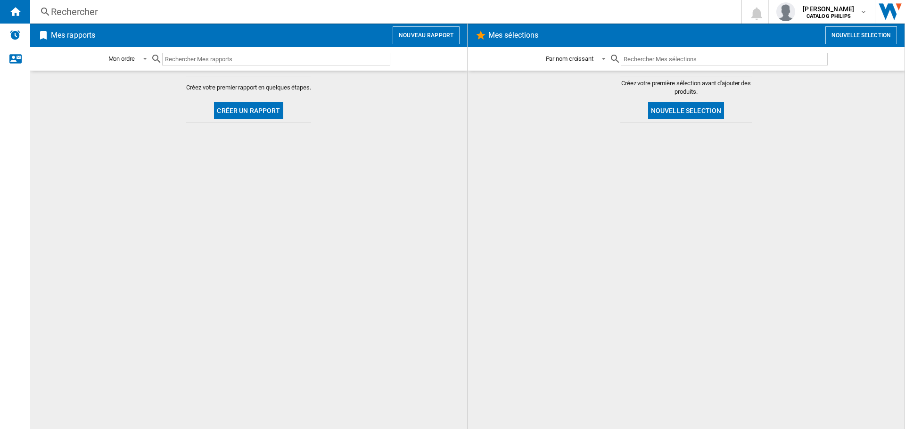 The image size is (905, 429). Describe the element at coordinates (248, 88) in the screenshot. I see `span: Créez votre premier rapport en quelques étapes.` at that location.